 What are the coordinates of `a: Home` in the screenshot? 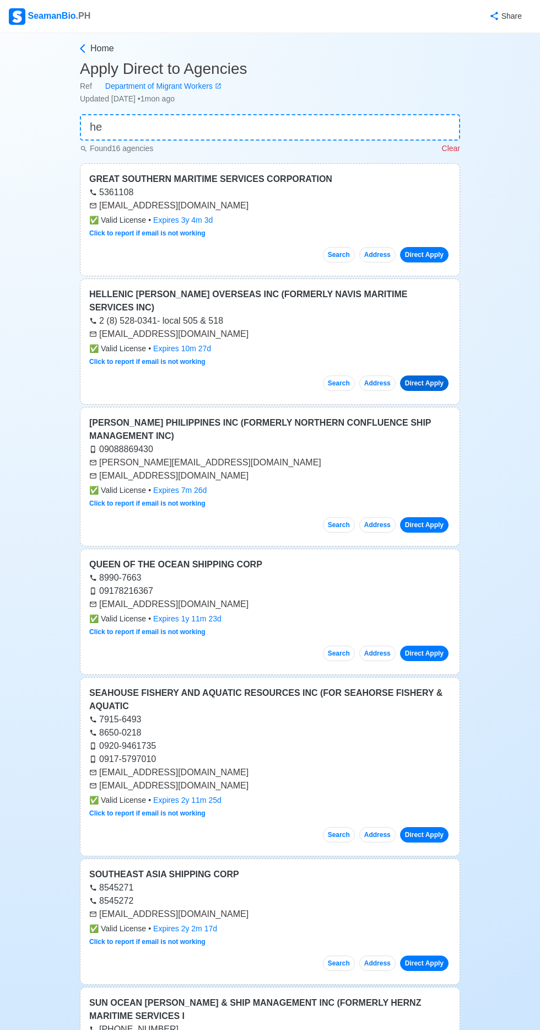 It's located at (269, 49).